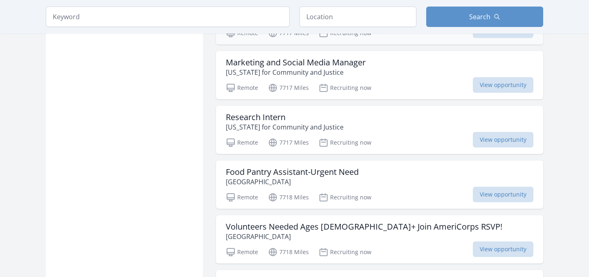 The image size is (589, 277). What do you see at coordinates (292, 172) in the screenshot?
I see `h3: Food Pantry Assistant-Urgent Need` at bounding box center [292, 172].